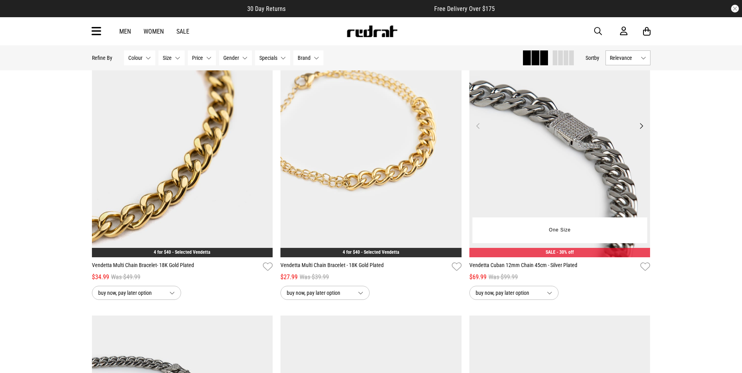 The image size is (742, 373). Describe the element at coordinates (478, 126) in the screenshot. I see `button: Previous` at that location.